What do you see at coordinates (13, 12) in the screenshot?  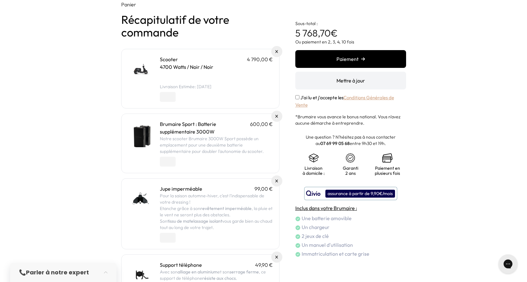 I see `button: Gorgias live chat` at bounding box center [13, 12].